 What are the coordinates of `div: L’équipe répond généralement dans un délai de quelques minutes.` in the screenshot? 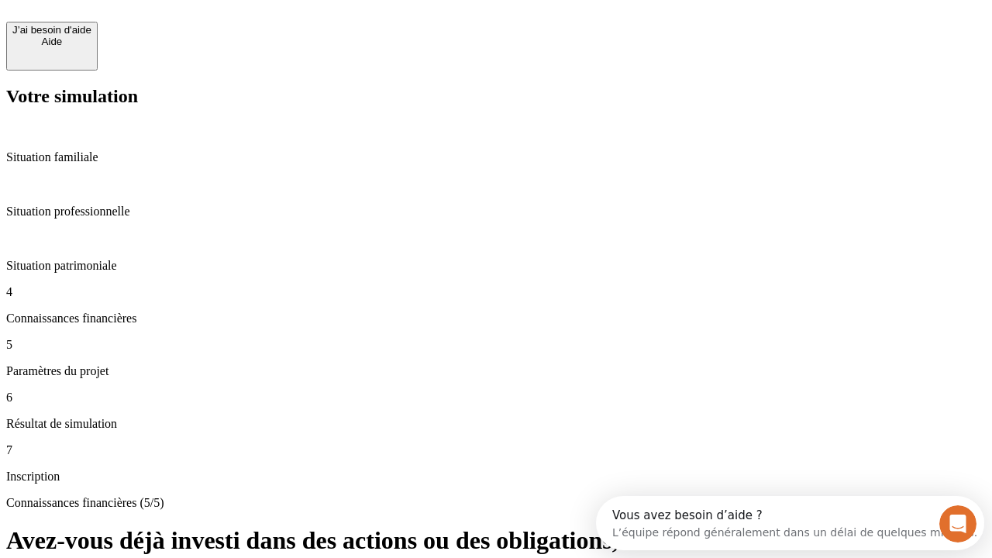 It's located at (198, 33).